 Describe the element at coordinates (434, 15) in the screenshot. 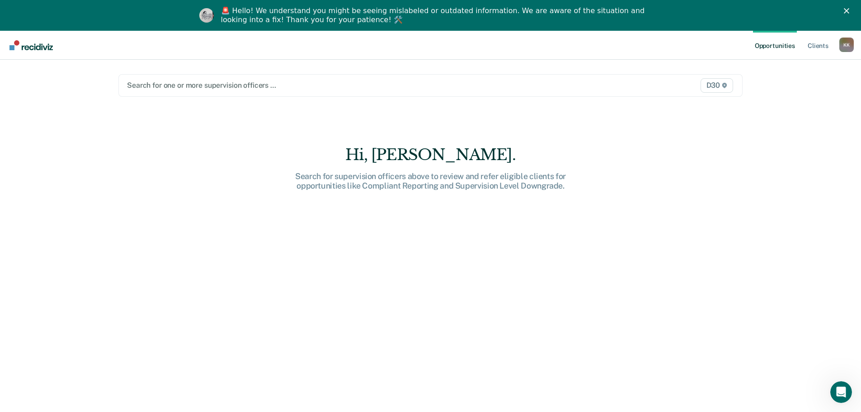

I see `div: 🚨 Hello! We understand you might be seeing mislabeled or outdated information. We are aware of th...` at that location.